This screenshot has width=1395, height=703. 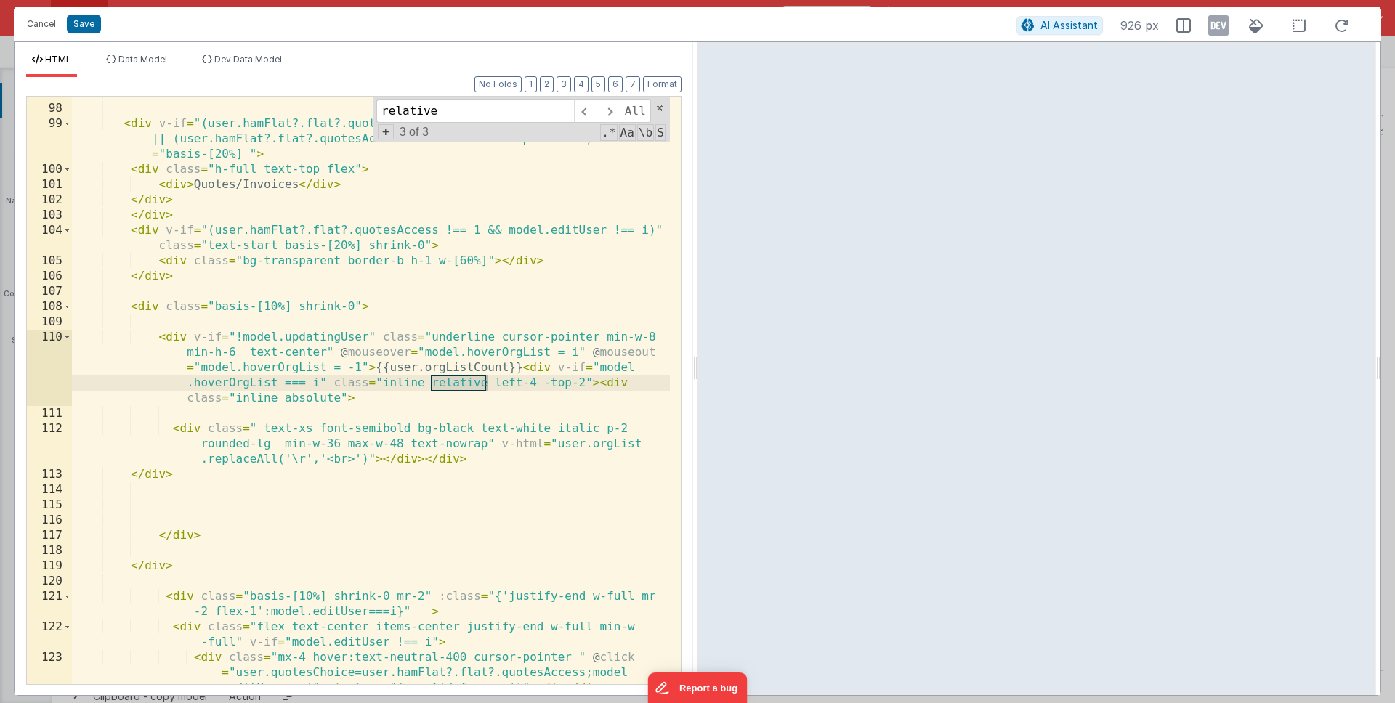 What do you see at coordinates (49, 200) in the screenshot?
I see `div: 102` at bounding box center [49, 200].